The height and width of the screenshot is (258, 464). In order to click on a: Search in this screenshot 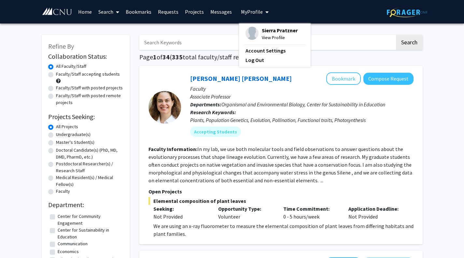, I will do `click(109, 12)`.